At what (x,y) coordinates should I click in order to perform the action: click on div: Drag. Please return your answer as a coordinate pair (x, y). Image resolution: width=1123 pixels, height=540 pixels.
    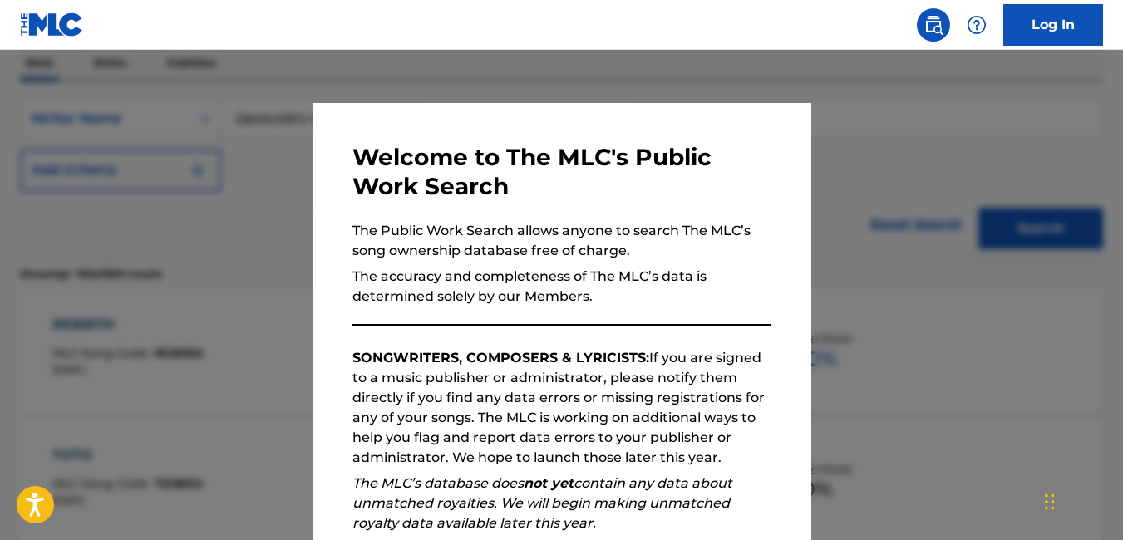
    Looking at the image, I should click on (1050, 502).